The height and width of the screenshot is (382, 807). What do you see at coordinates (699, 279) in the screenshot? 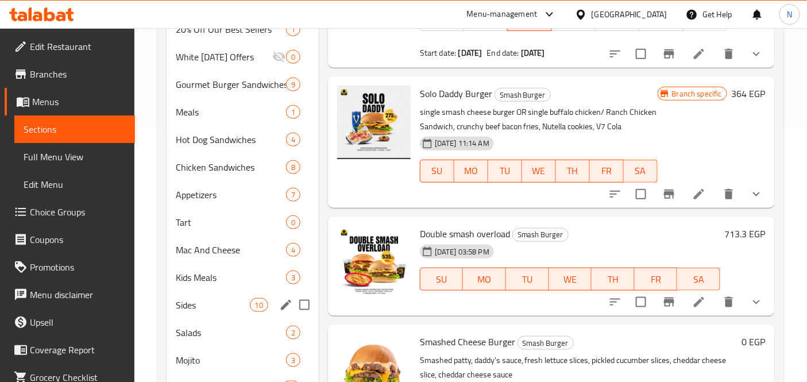
I see `button: SA` at bounding box center [699, 279].